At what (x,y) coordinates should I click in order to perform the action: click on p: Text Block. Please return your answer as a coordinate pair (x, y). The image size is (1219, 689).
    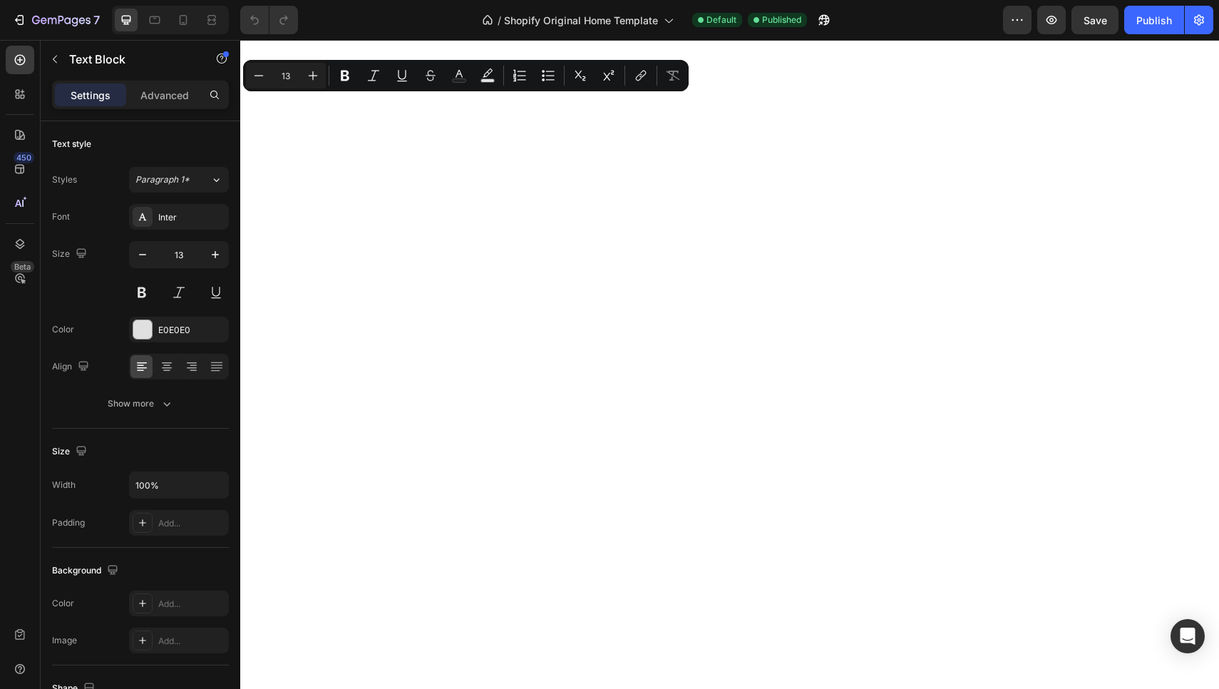
    Looking at the image, I should click on (130, 59).